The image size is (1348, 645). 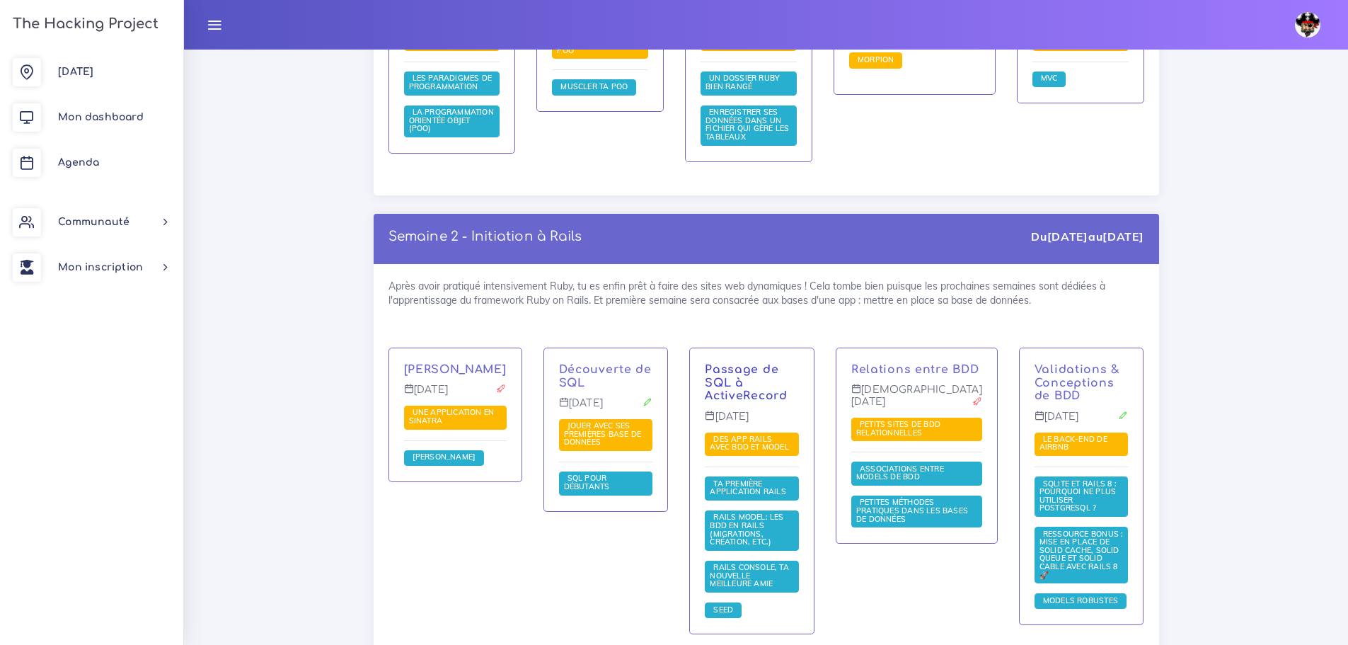 I want to click on span: Communauté, so click(x=93, y=221).